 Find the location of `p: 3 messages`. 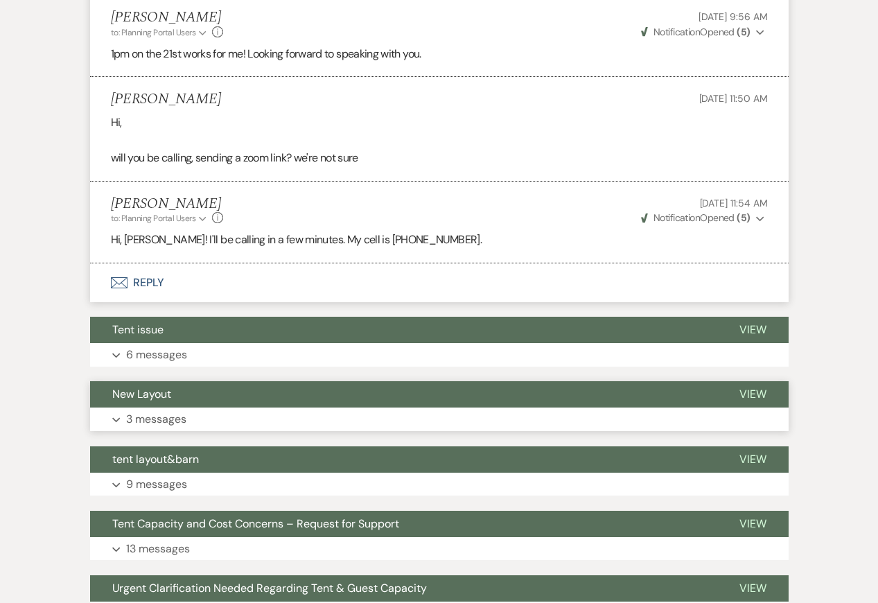

p: 3 messages is located at coordinates (156, 419).